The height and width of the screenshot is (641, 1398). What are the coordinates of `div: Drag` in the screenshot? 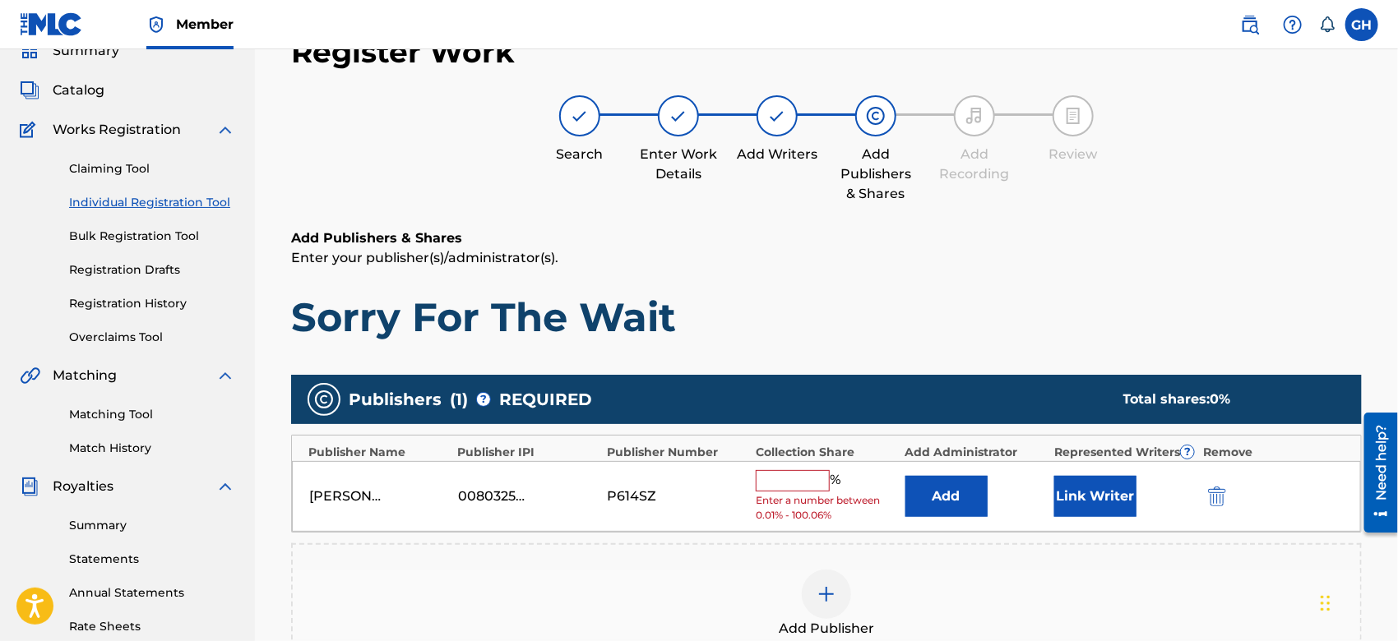 It's located at (1325, 604).